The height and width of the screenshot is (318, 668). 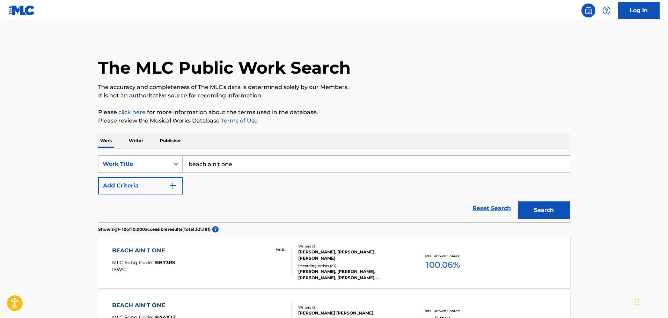 What do you see at coordinates (120, 270) in the screenshot?
I see `span: ISWC :` at bounding box center [120, 270].